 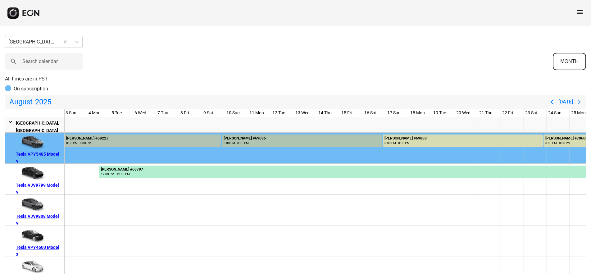 What do you see at coordinates (256, 113) in the screenshot?
I see `div: 11 Mon` at bounding box center [256, 113].